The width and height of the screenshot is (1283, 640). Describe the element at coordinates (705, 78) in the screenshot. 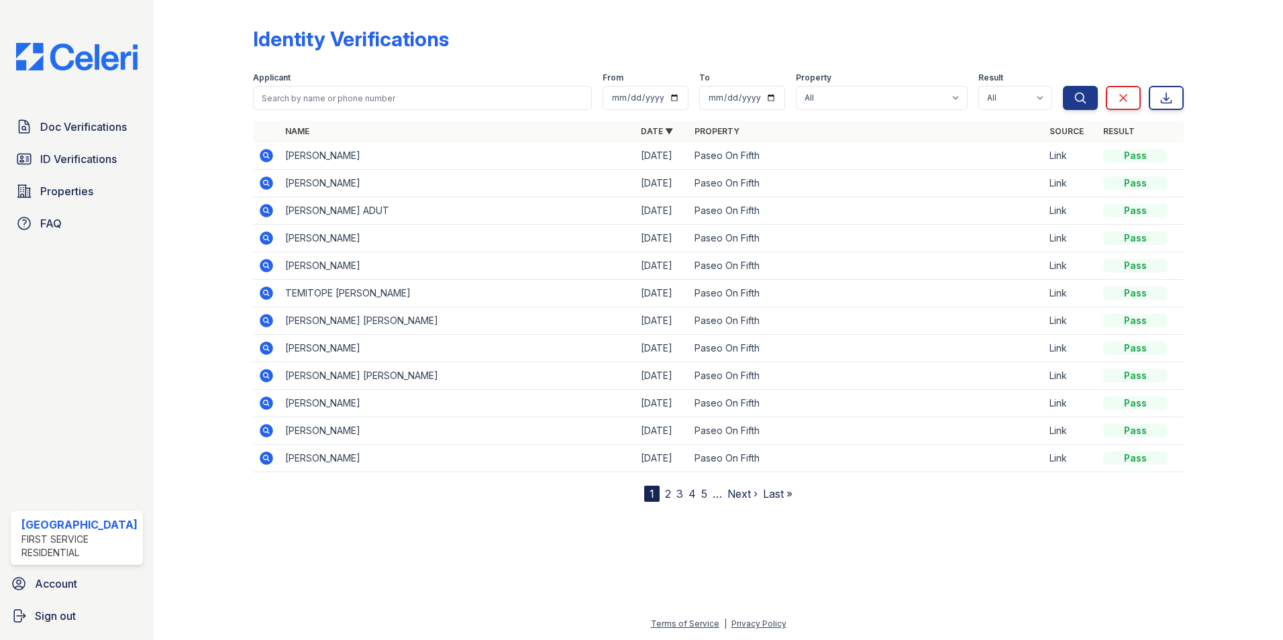

I see `label: To` at that location.